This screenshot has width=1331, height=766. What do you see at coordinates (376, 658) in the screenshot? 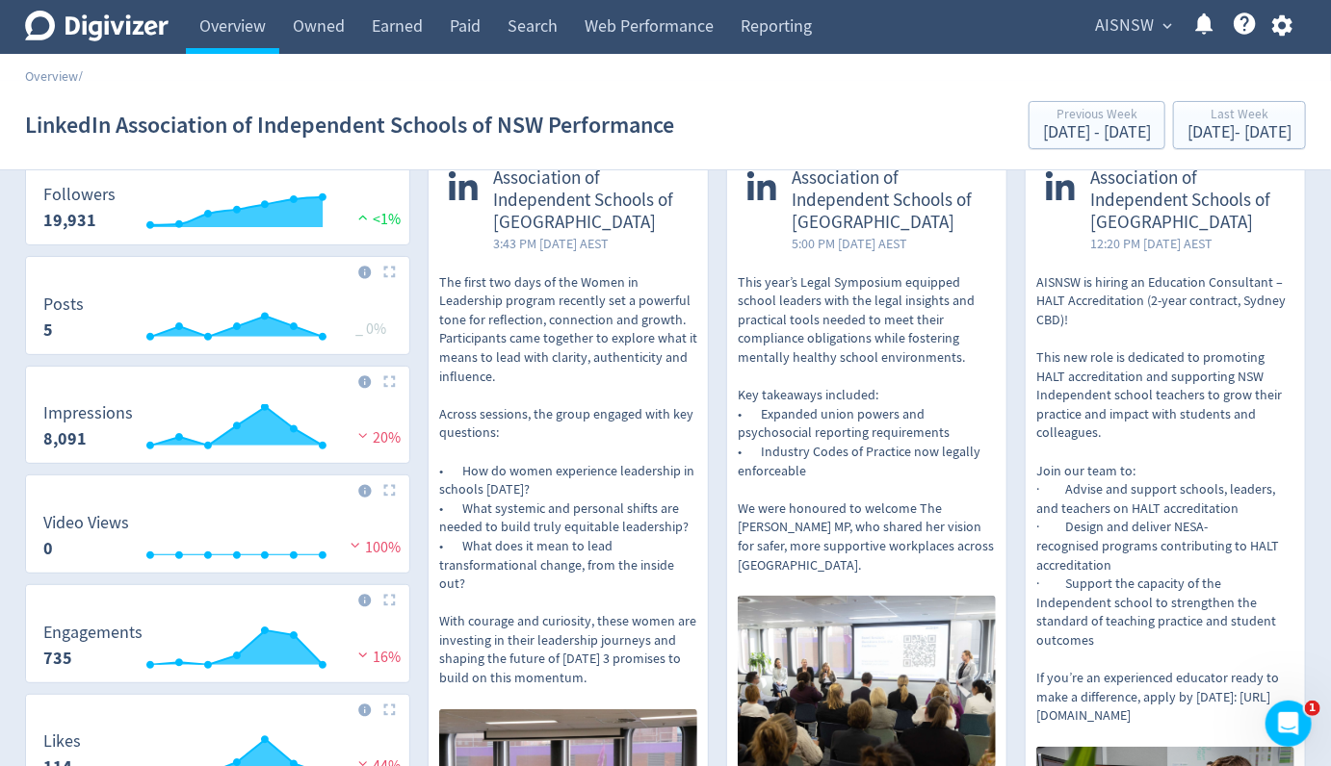
I see `span: 16%` at bounding box center [376, 658].